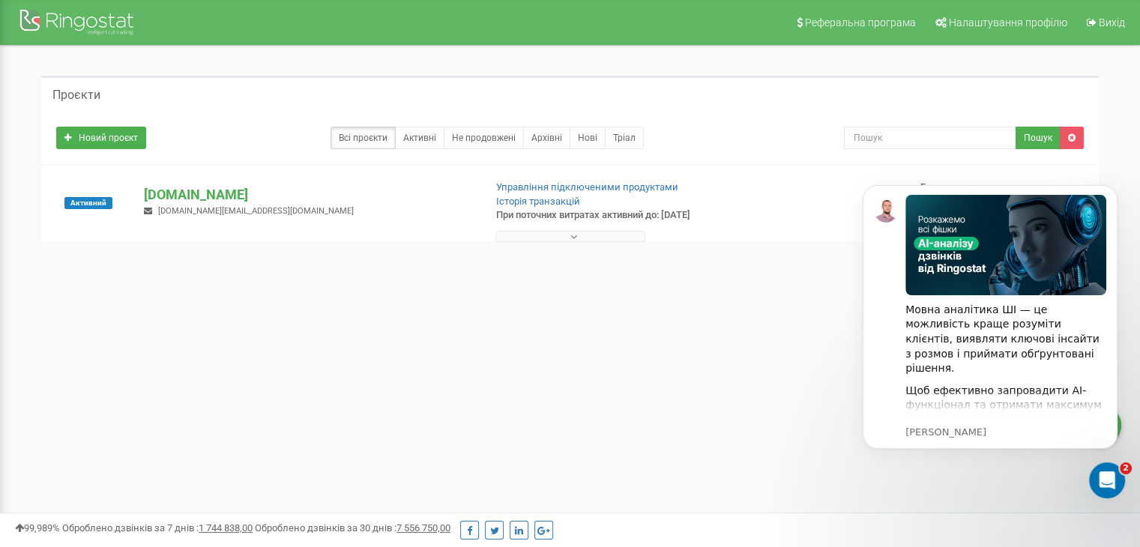 The image size is (1140, 547). Describe the element at coordinates (150, 154) in the screenshot. I see `div: message notification from Oleksandr, Щойно. Мовна аналітика ШІ — це можливість краще розуміти клі...` at that location.